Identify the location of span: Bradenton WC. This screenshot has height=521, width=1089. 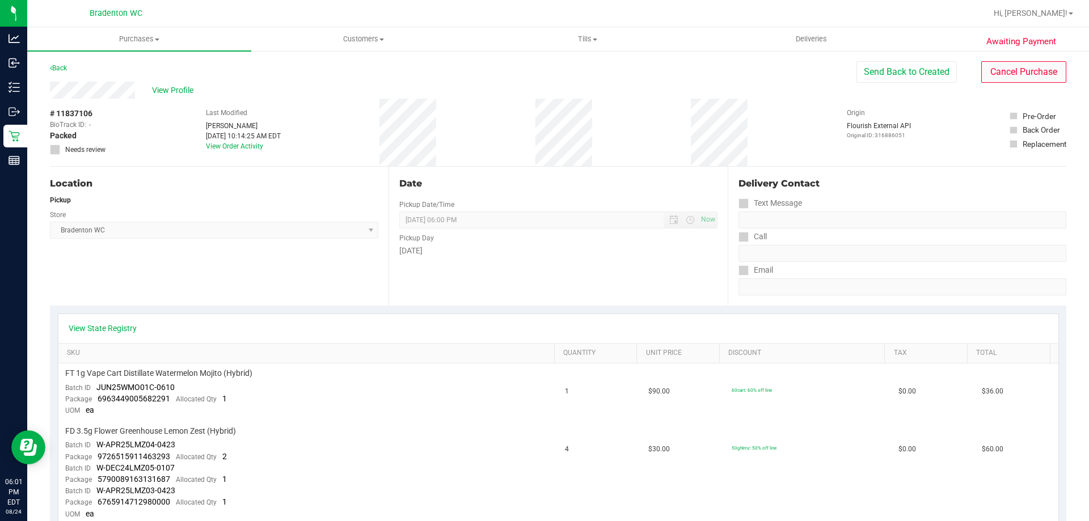
(116, 13).